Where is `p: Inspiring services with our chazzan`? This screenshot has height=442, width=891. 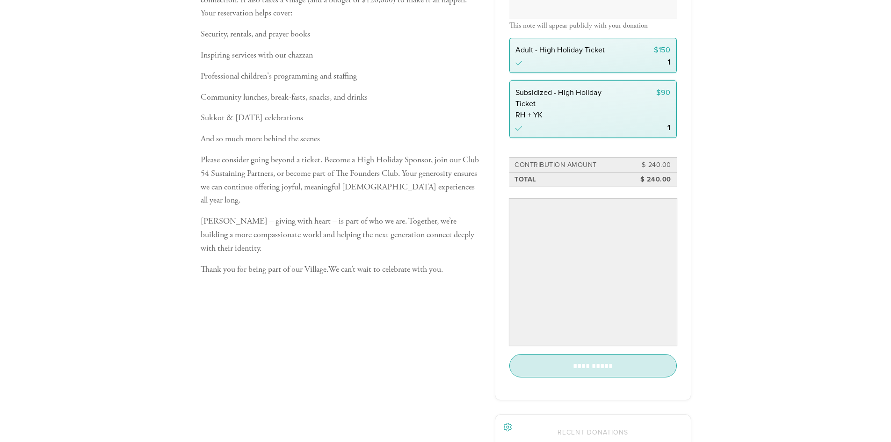
p: Inspiring services with our chazzan is located at coordinates (341, 55).